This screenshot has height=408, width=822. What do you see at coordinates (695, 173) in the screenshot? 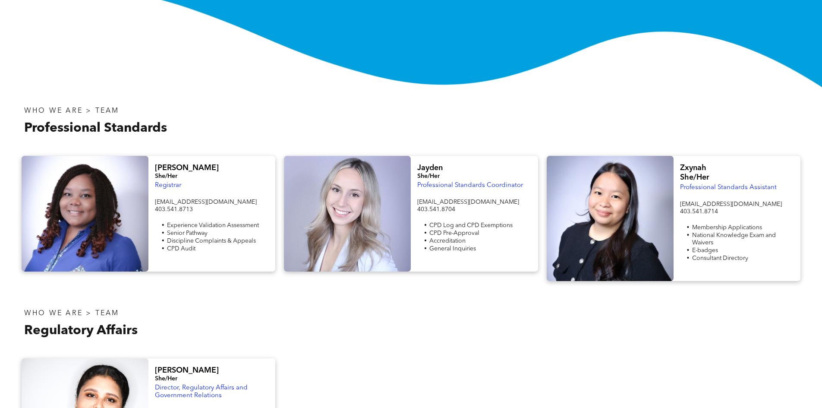
I see `span: Zxynah She/Her` at bounding box center [695, 173].